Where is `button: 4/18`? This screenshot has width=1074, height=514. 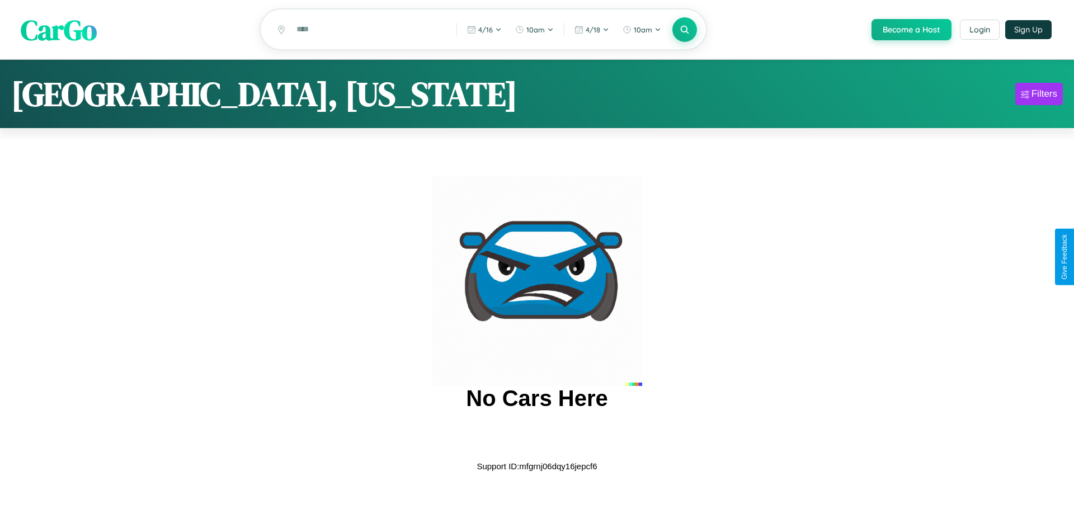
button: 4/18 is located at coordinates (592, 30).